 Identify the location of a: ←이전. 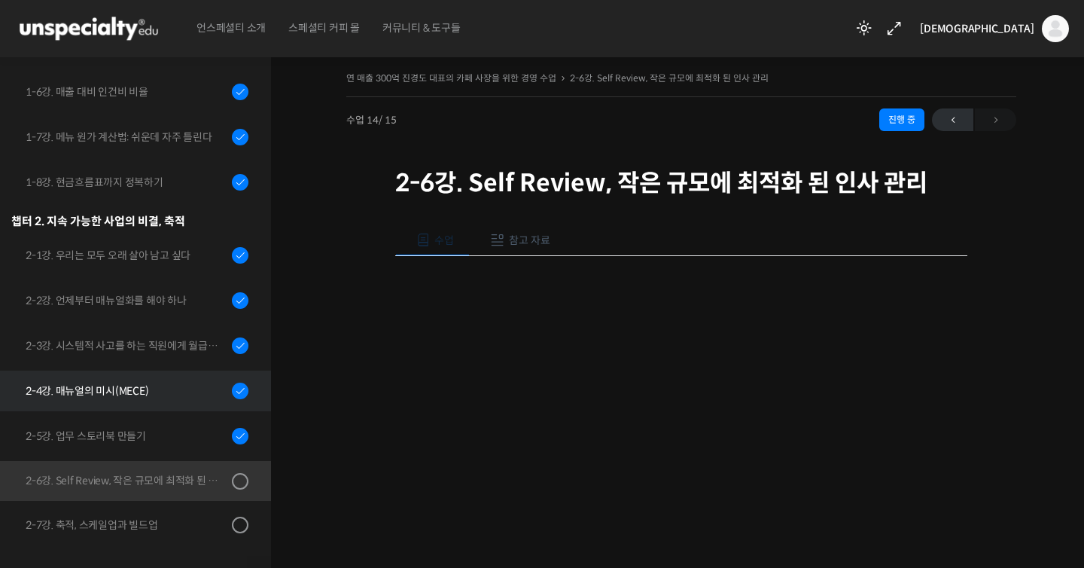
(953, 120).